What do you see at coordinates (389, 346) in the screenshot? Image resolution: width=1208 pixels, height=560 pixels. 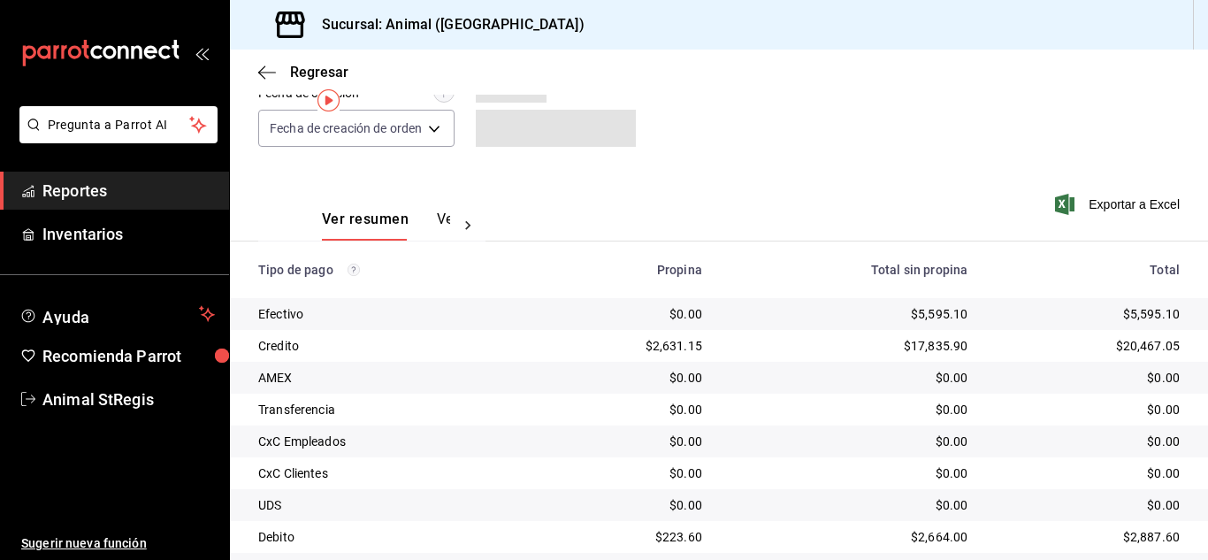 I see `div: Credito` at bounding box center [389, 346].